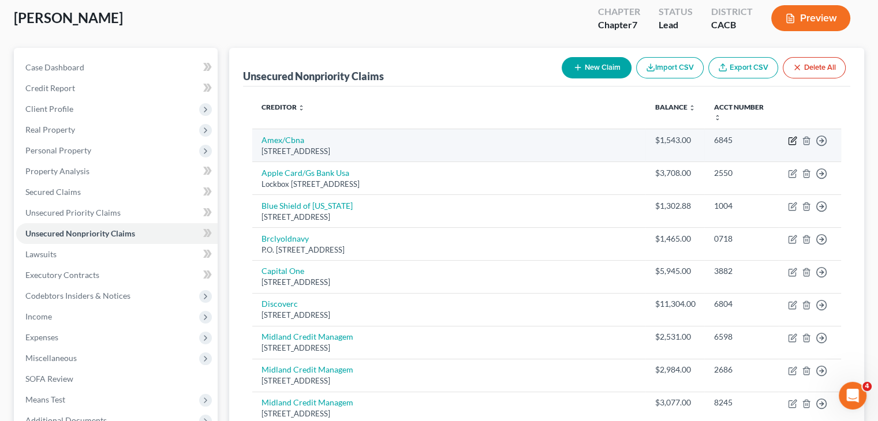 Image resolution: width=878 pixels, height=421 pixels. Describe the element at coordinates (58, 150) in the screenshot. I see `span: Personal Property` at that location.